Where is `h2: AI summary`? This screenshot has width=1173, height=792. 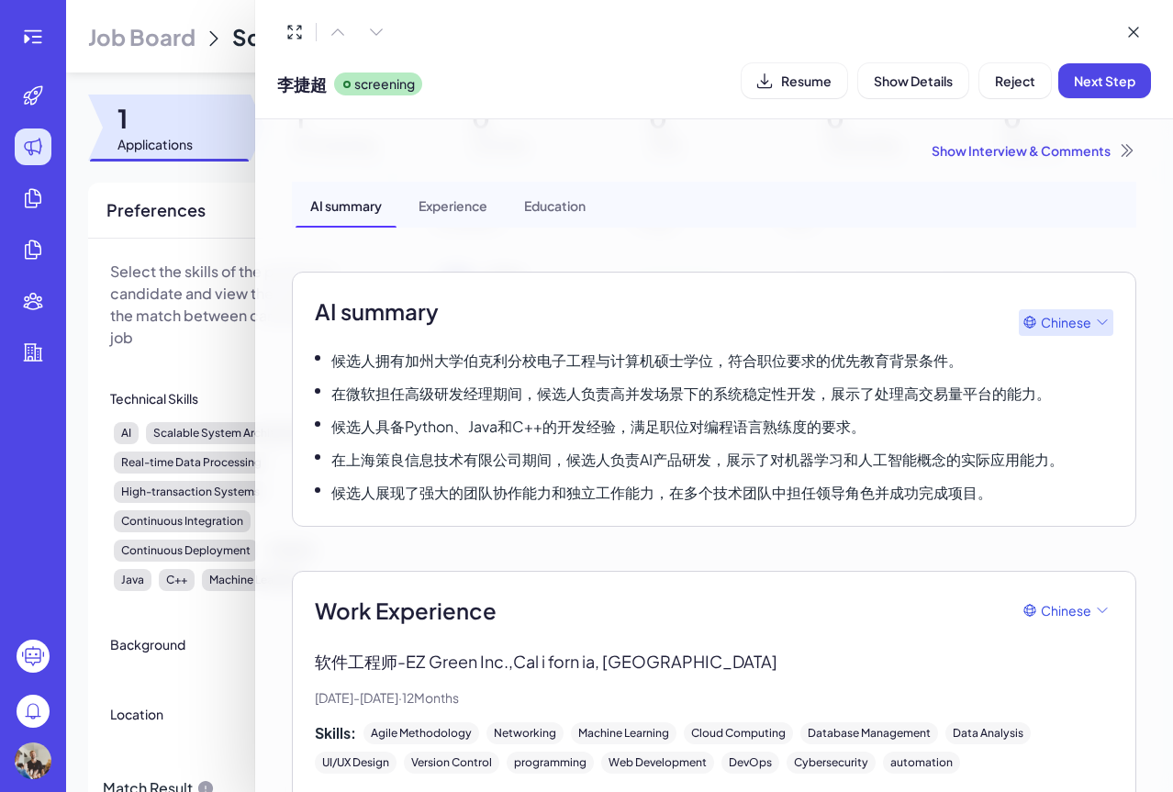
h2: AI summary is located at coordinates (376, 311).